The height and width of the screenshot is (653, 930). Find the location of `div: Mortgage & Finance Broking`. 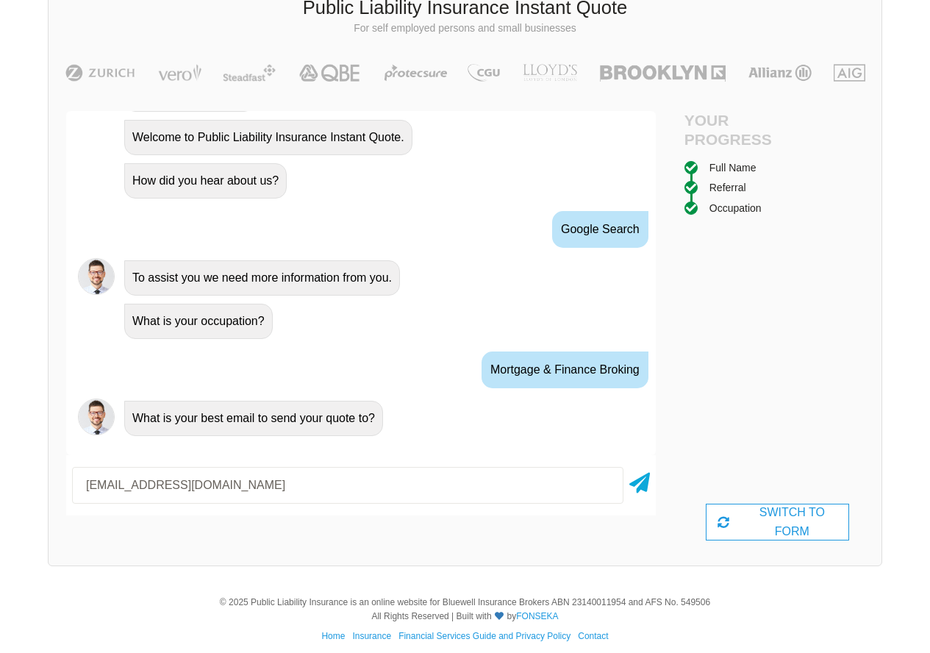

div: Mortgage & Finance Broking is located at coordinates (564, 370).